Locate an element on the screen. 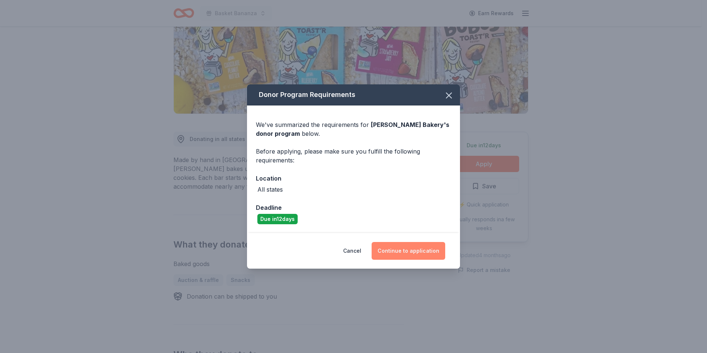 The image size is (707, 353). div: Due in 12 days is located at coordinates (278, 219).